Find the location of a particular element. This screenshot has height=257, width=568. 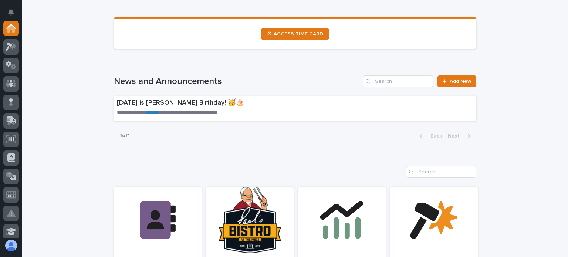

button: Back is located at coordinates (429, 136).